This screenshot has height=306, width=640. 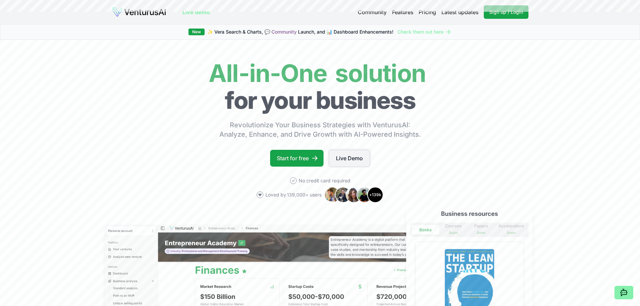 I want to click on a: Sign up / Login, so click(x=506, y=12).